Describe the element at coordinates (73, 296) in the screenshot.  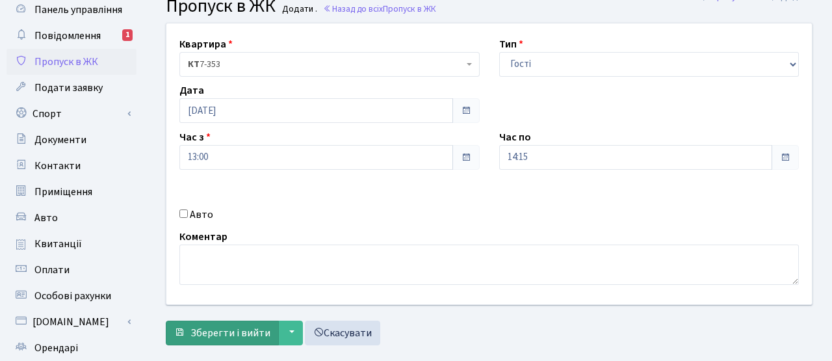
I see `span: Особові рахунки` at that location.